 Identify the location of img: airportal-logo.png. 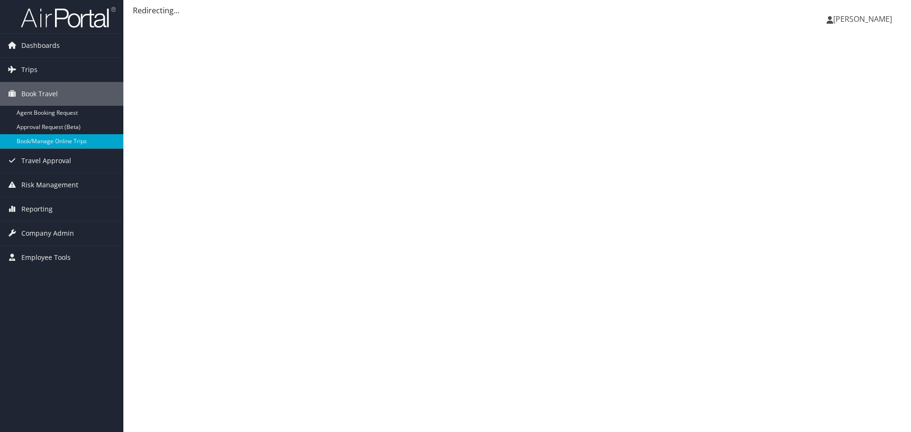
(68, 17).